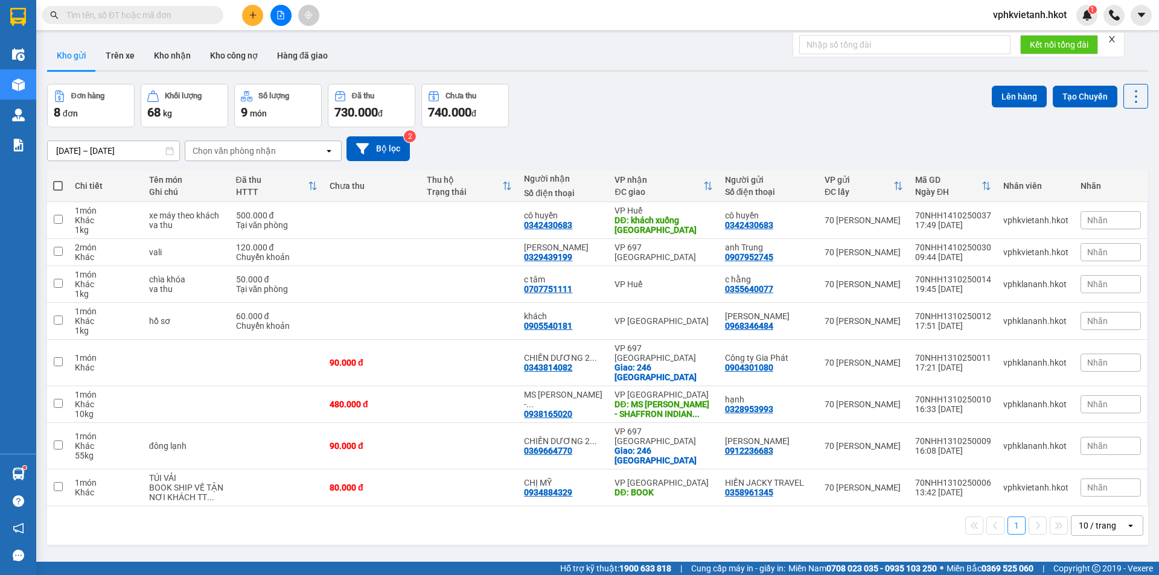 This screenshot has width=1159, height=575. What do you see at coordinates (948, 192) in the screenshot?
I see `div: Ngày ĐH` at bounding box center [948, 192].